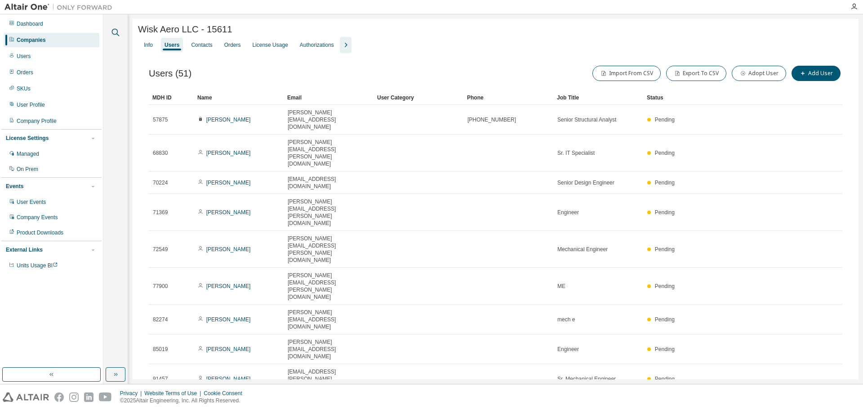 This screenshot has height=410, width=863. I want to click on span: Senior Structural Analyst, so click(587, 120).